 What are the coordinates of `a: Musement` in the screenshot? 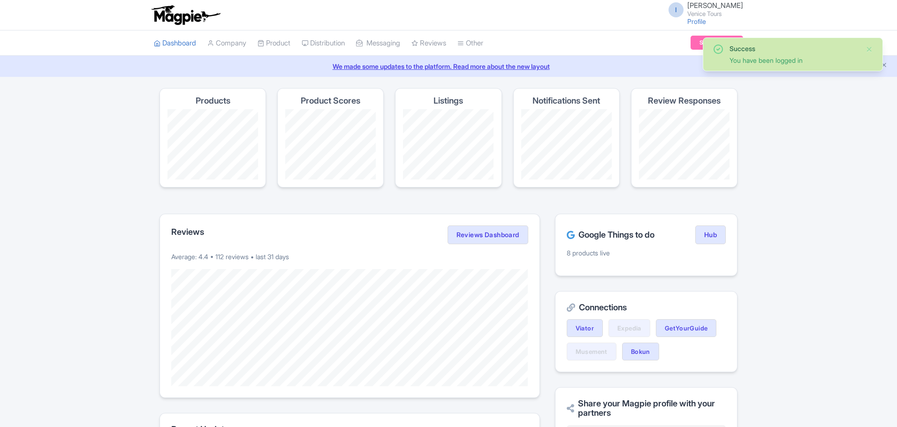 It's located at (592, 352).